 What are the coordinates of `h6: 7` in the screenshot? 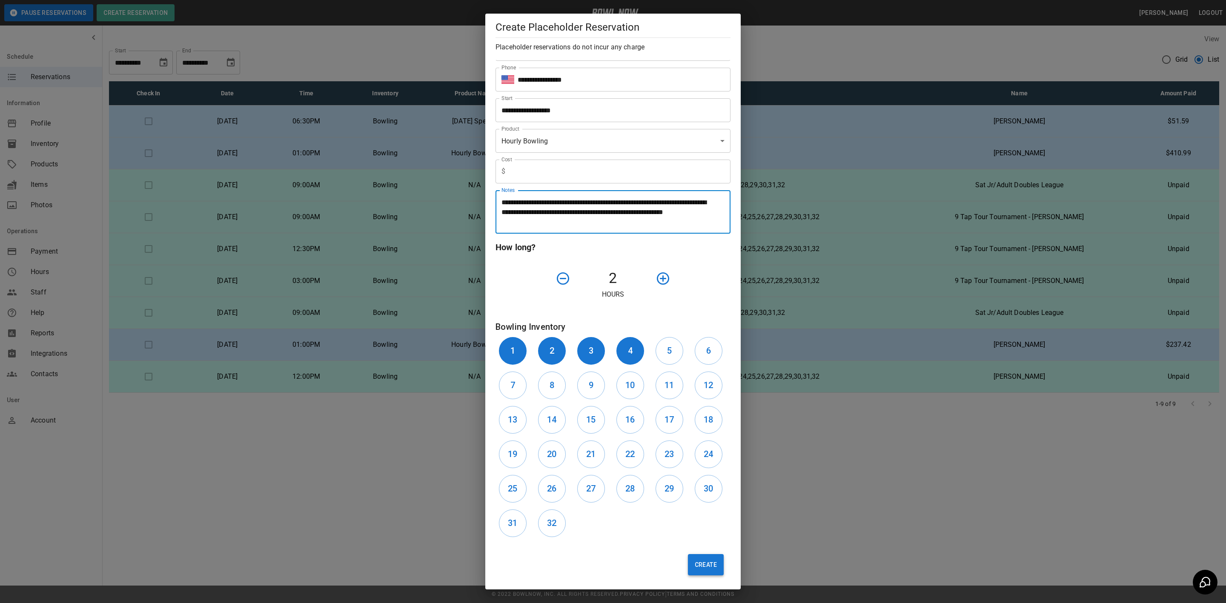 It's located at (512, 385).